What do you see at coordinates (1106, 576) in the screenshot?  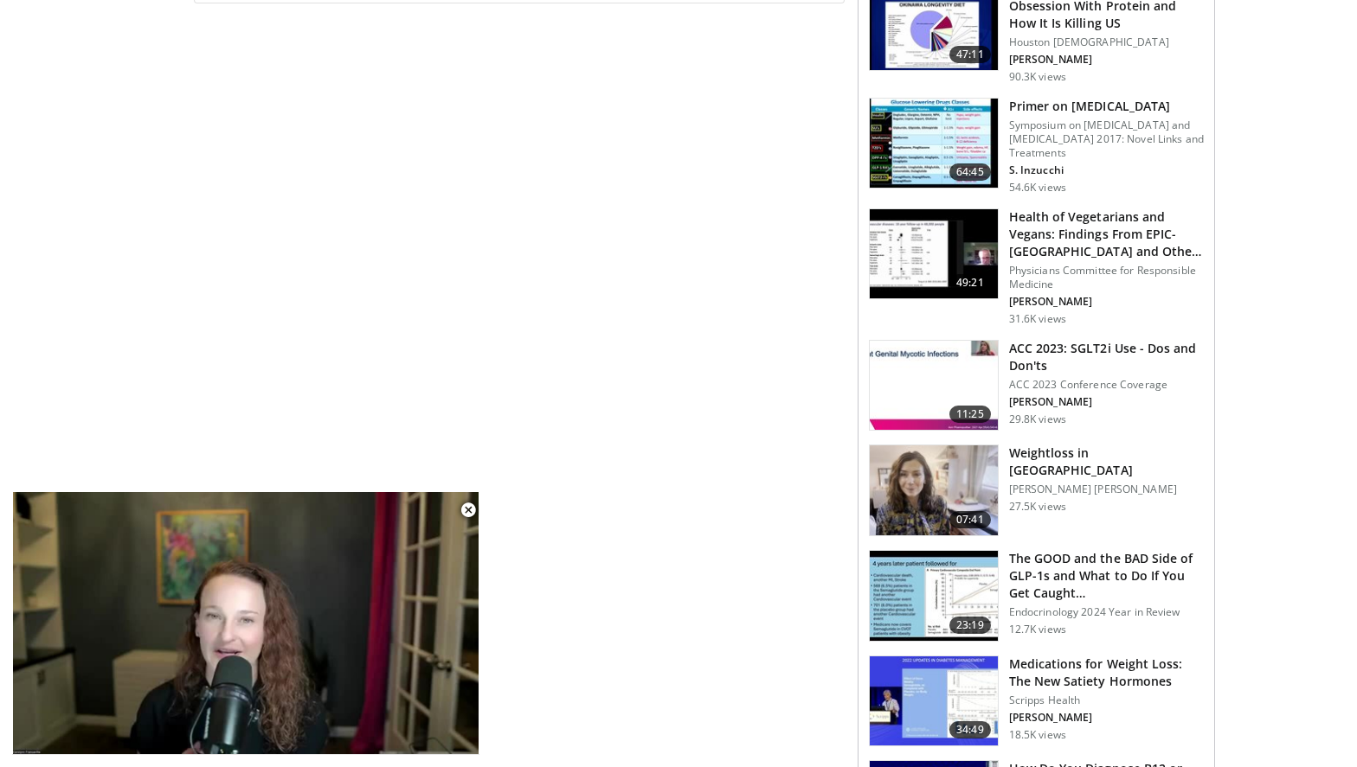 I see `h3: The GOOD and the BAD Side of GLP-1s and What to Do If You Get Caught…` at bounding box center [1106, 576].